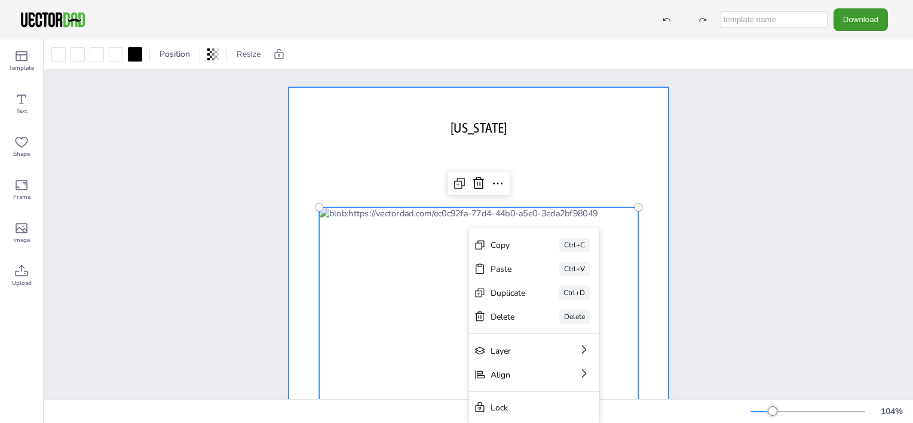 The width and height of the screenshot is (913, 423). Describe the element at coordinates (508, 245) in the screenshot. I see `div: Copy` at that location.